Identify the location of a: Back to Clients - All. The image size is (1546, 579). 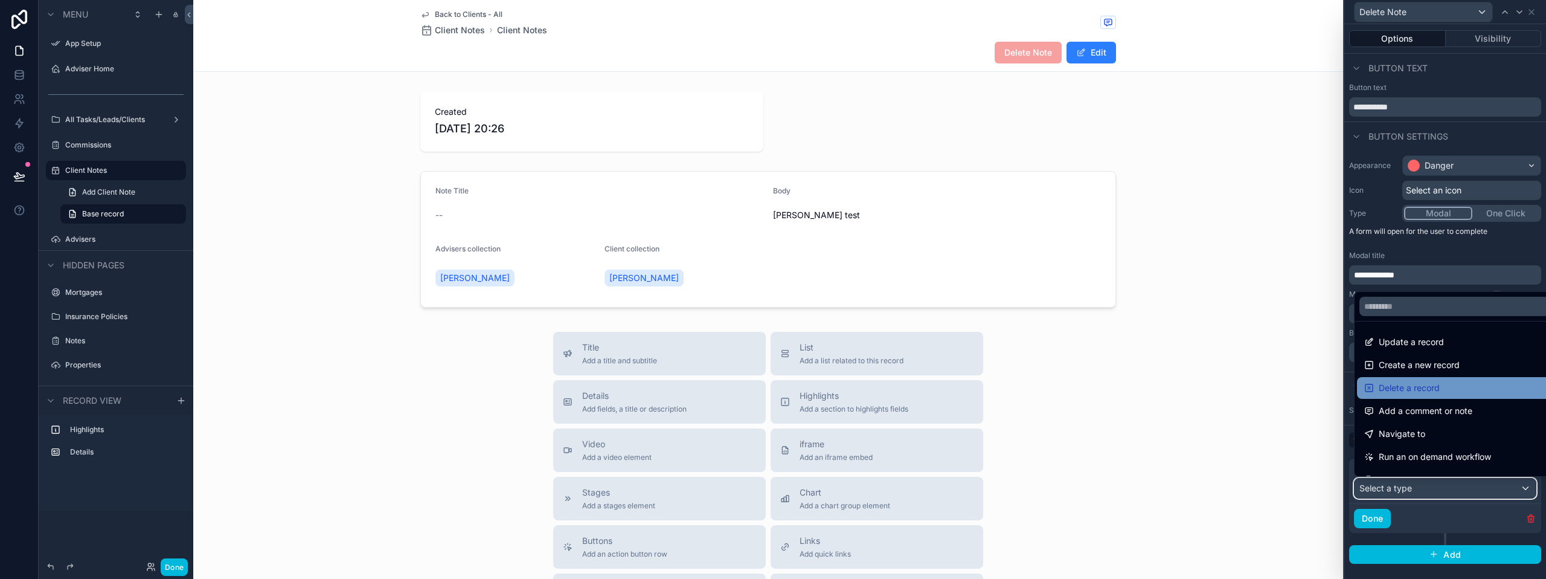
(462, 14).